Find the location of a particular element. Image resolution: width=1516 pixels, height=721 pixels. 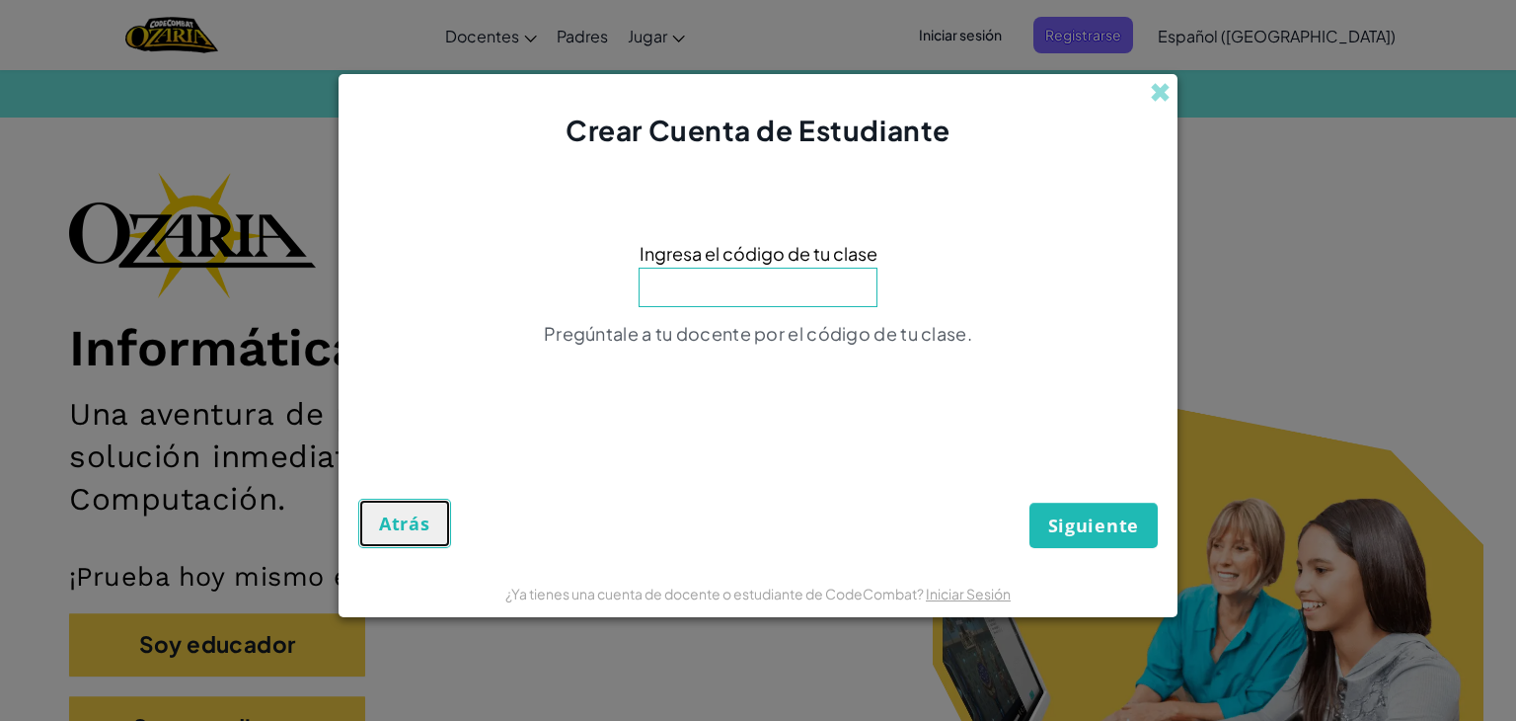

button: Atrás is located at coordinates (405, 523).